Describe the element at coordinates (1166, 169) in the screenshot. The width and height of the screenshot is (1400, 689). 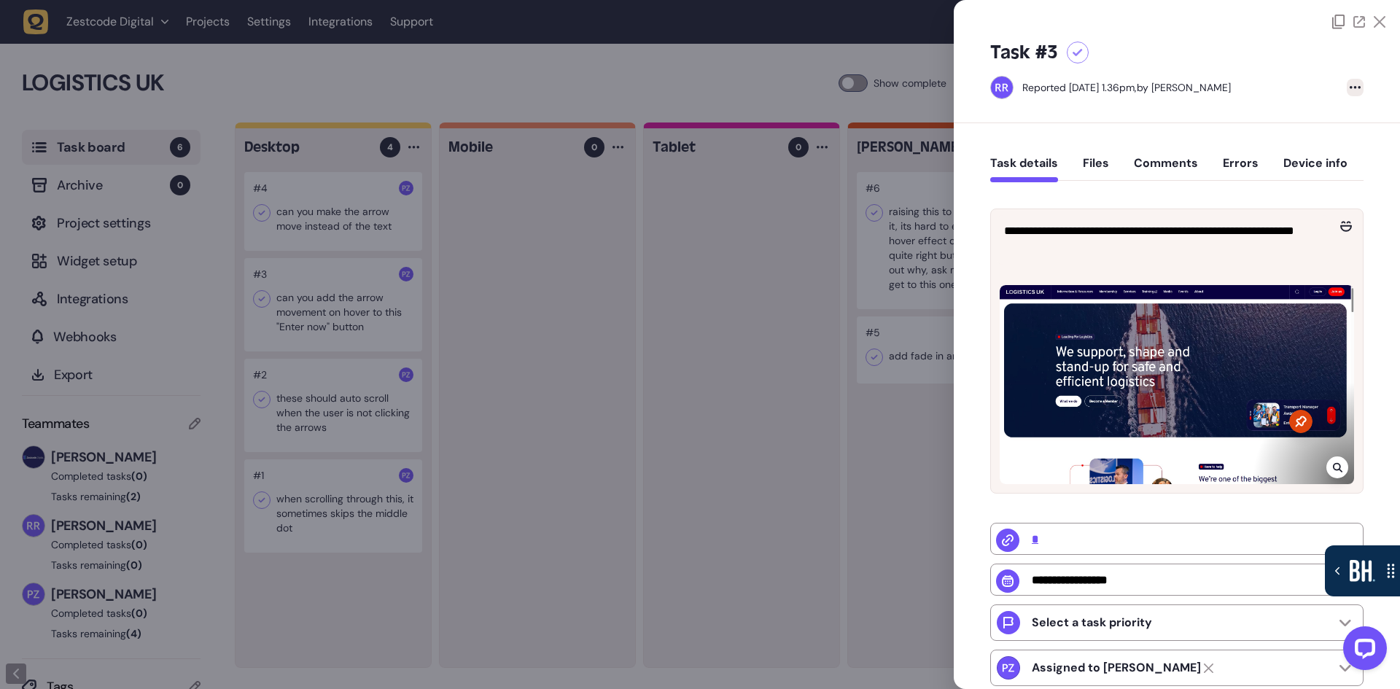
I see `button: Comments` at that location.